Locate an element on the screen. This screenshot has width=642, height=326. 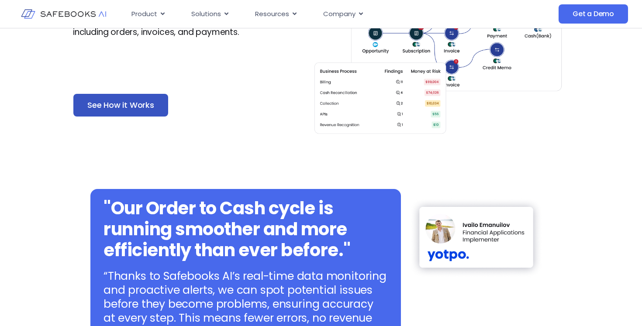
div: Menu Toggle is located at coordinates (307, 14).